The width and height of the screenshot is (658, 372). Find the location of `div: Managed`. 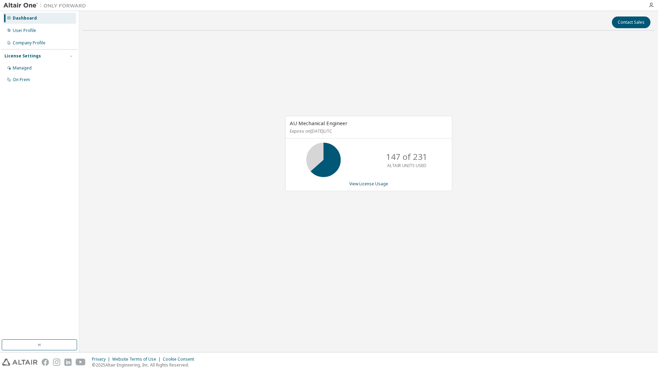

div: Managed is located at coordinates (22, 68).